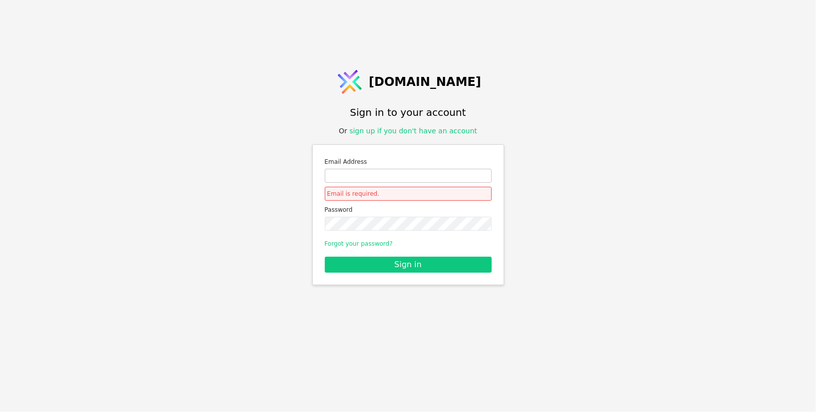 This screenshot has height=412, width=816. I want to click on div: Email is required., so click(408, 194).